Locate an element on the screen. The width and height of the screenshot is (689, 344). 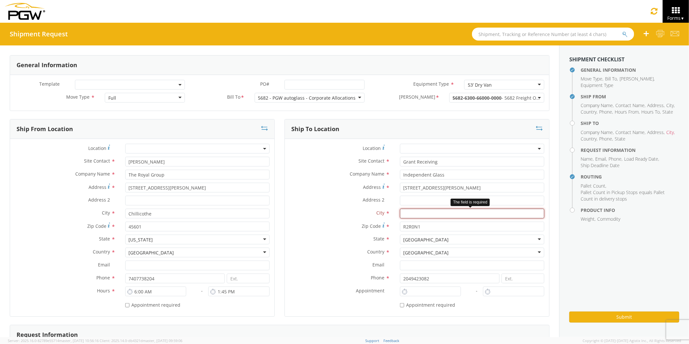
span: Name is located at coordinates (587, 159).